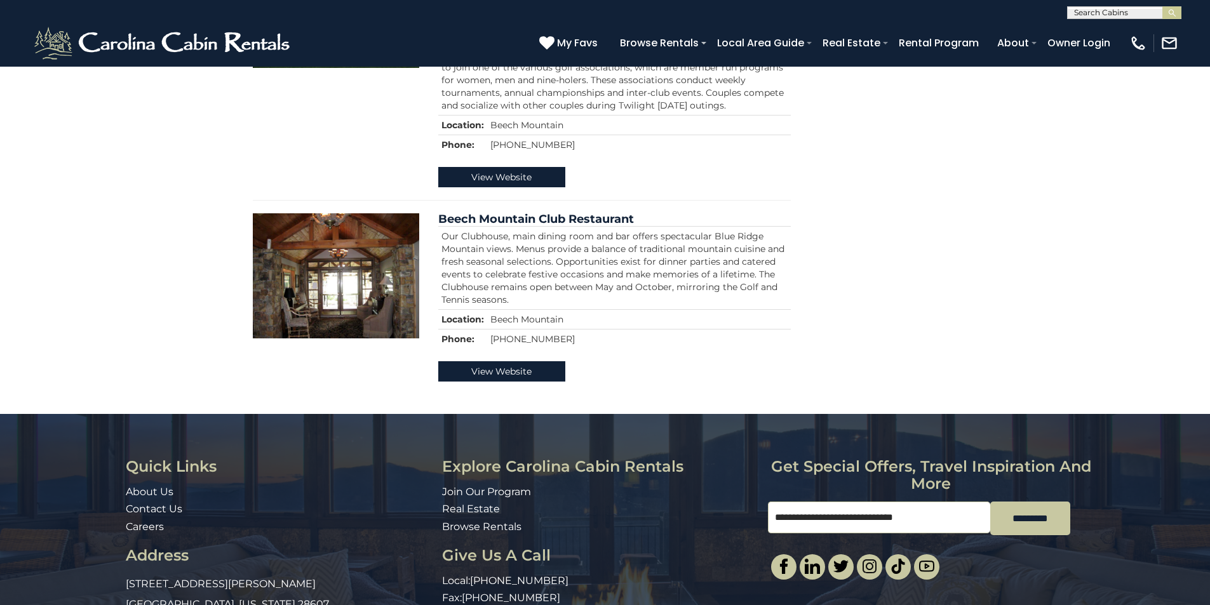  Describe the element at coordinates (577, 43) in the screenshot. I see `span: My Favs` at that location.